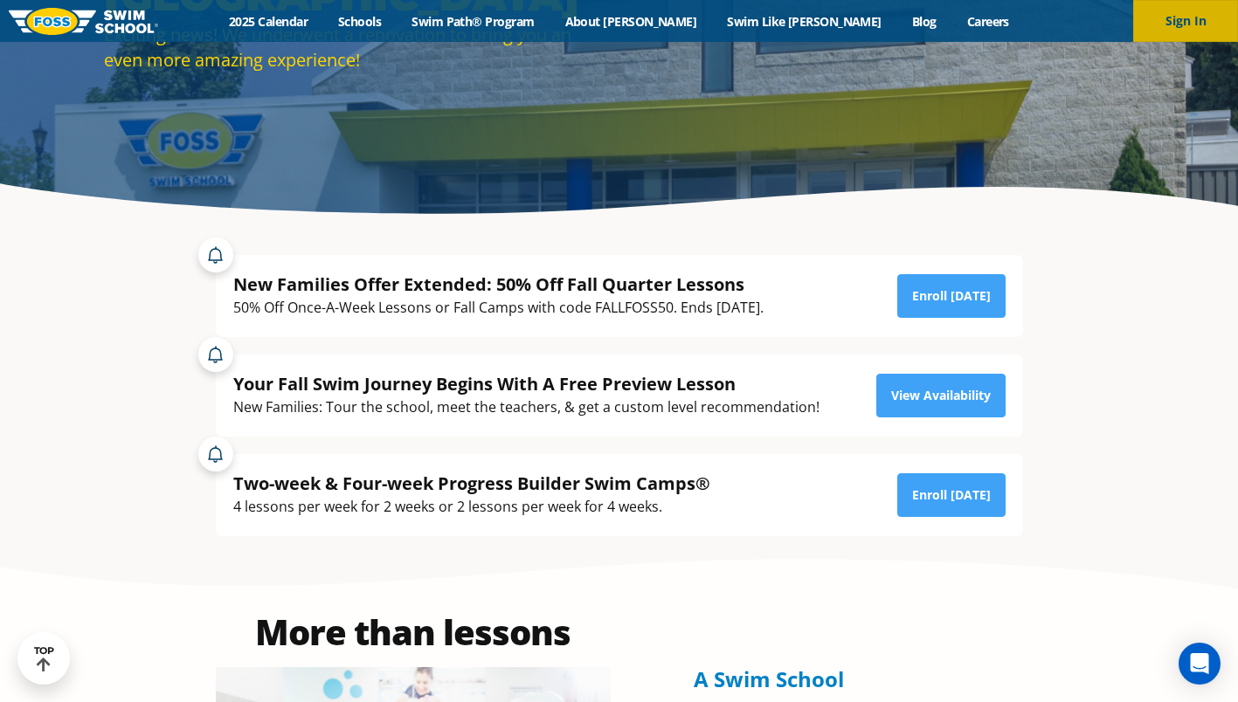 This screenshot has width=1238, height=702. I want to click on div: TOP, so click(44, 659).